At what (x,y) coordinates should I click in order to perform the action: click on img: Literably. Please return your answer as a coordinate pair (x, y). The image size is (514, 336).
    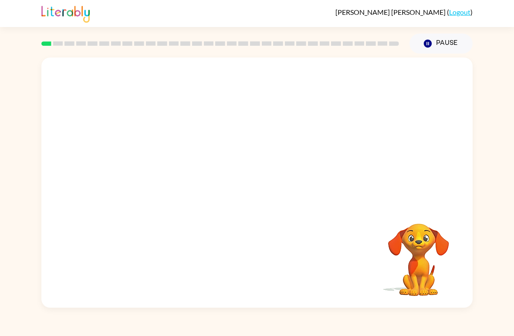
    Looking at the image, I should click on (65, 13).